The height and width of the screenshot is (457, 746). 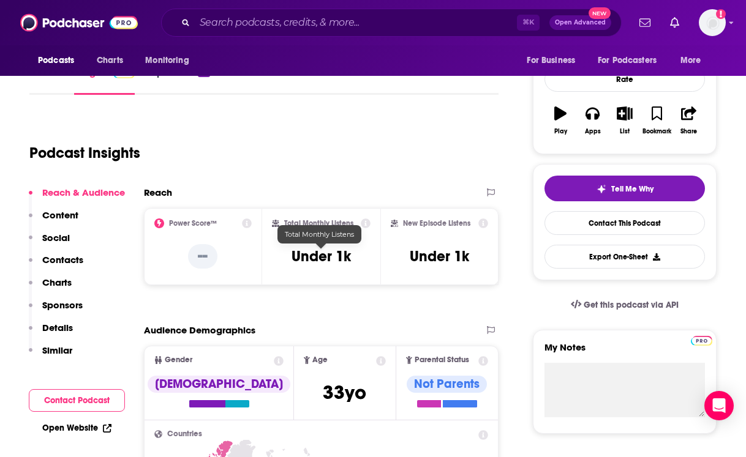 What do you see at coordinates (319, 234) in the screenshot?
I see `span: Total Monthly Listens` at bounding box center [319, 234].